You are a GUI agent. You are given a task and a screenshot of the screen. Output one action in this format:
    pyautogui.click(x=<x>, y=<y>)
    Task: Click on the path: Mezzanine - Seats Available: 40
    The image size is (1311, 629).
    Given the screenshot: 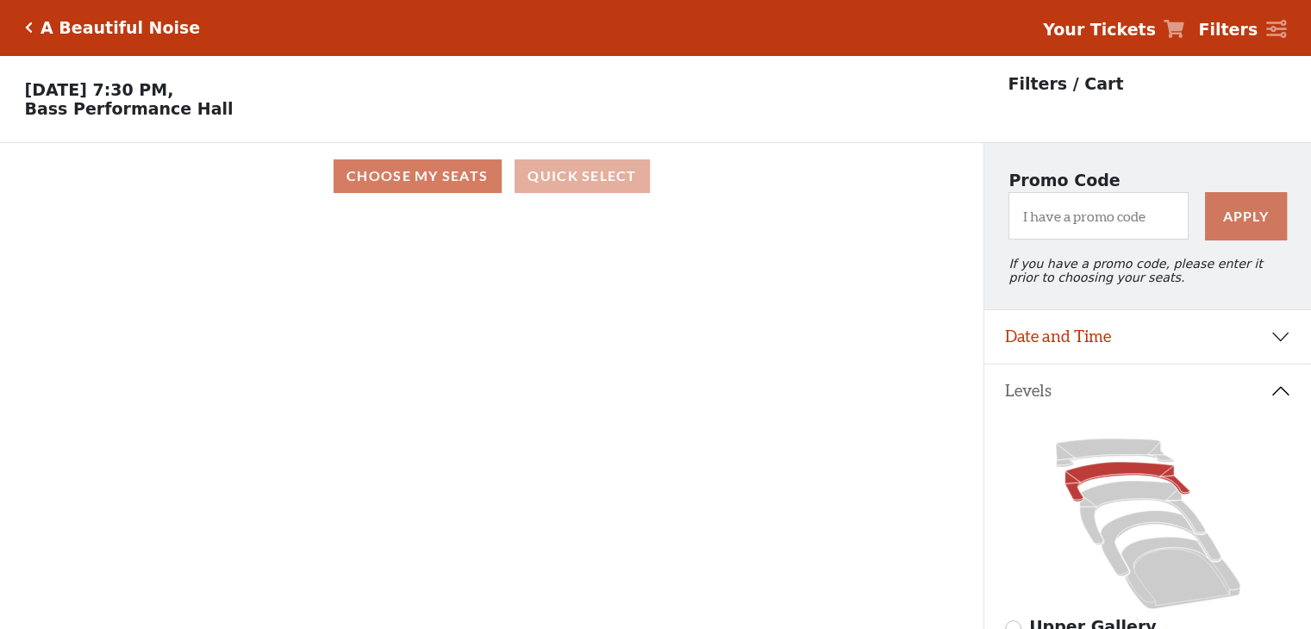 What is the action you would take?
    pyautogui.click(x=1142, y=513)
    